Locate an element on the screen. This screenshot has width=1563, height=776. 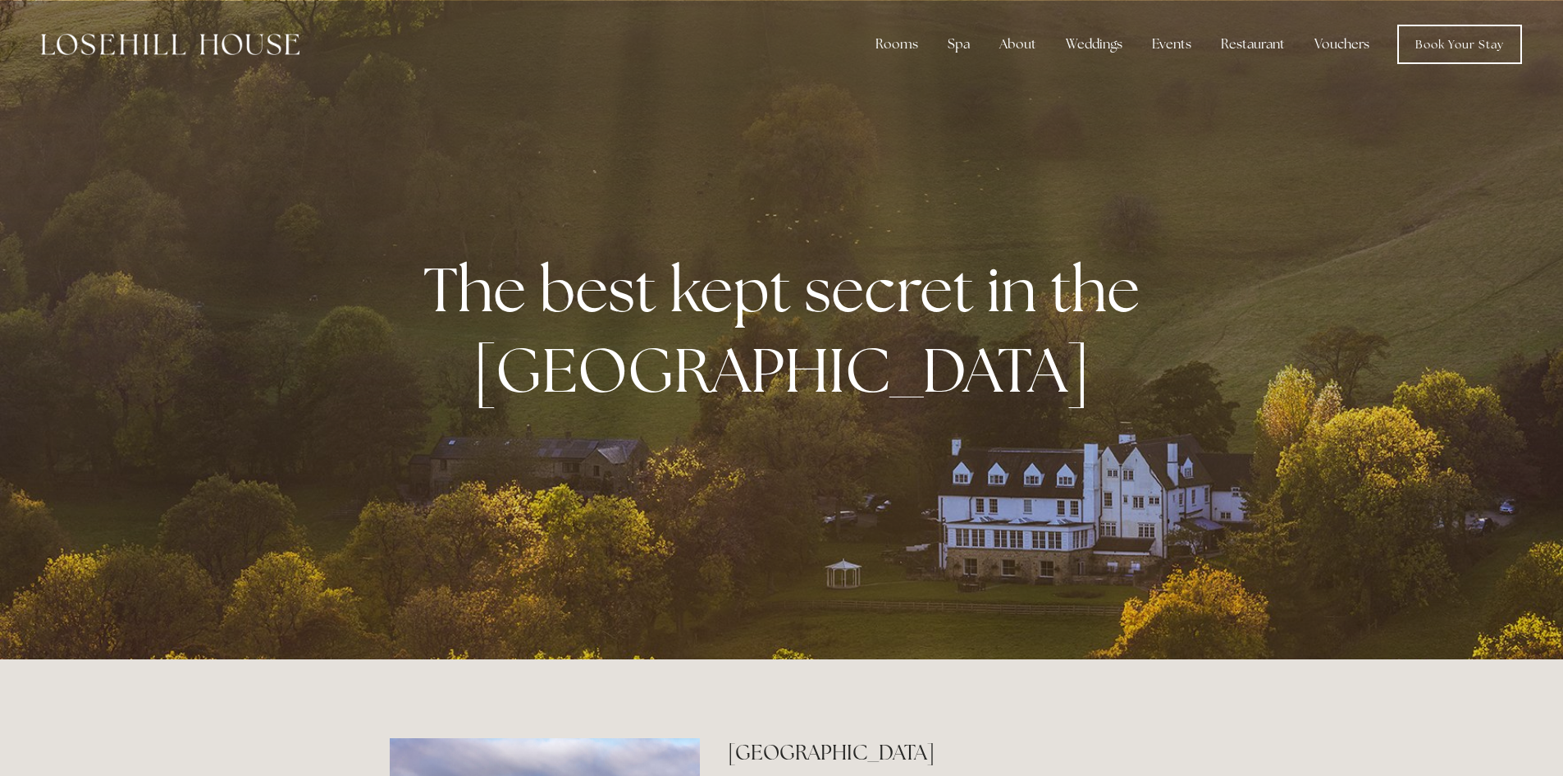
div: Weddings is located at coordinates (1094, 44).